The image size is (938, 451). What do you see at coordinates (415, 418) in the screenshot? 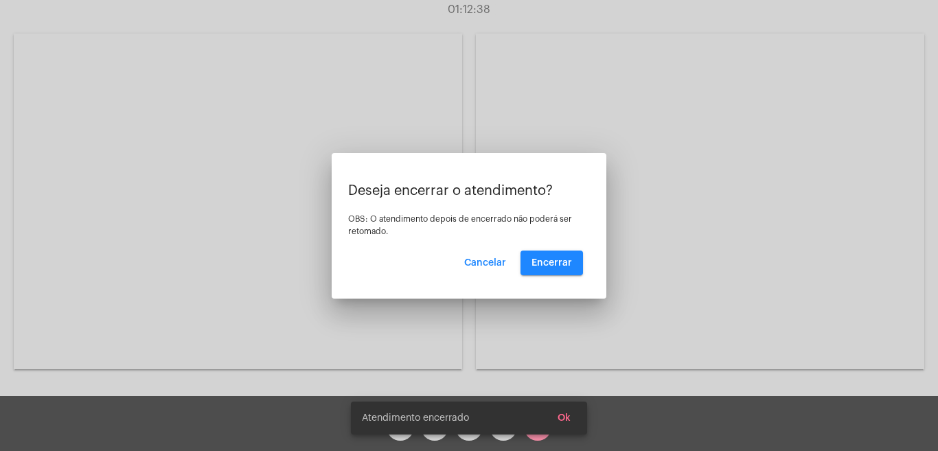
I see `span: Atendimento encerrado` at bounding box center [415, 418].